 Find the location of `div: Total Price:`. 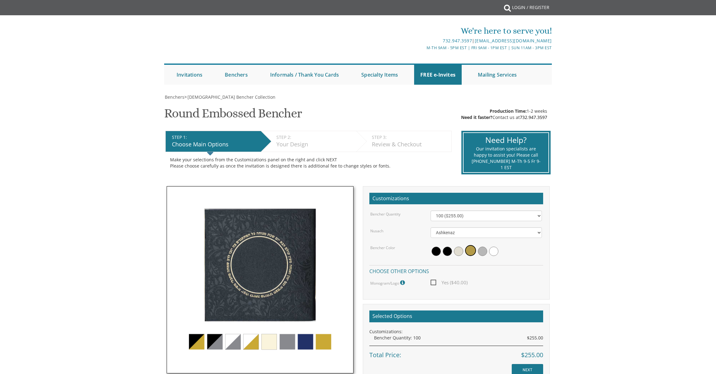

div: Total Price: is located at coordinates (456, 352).